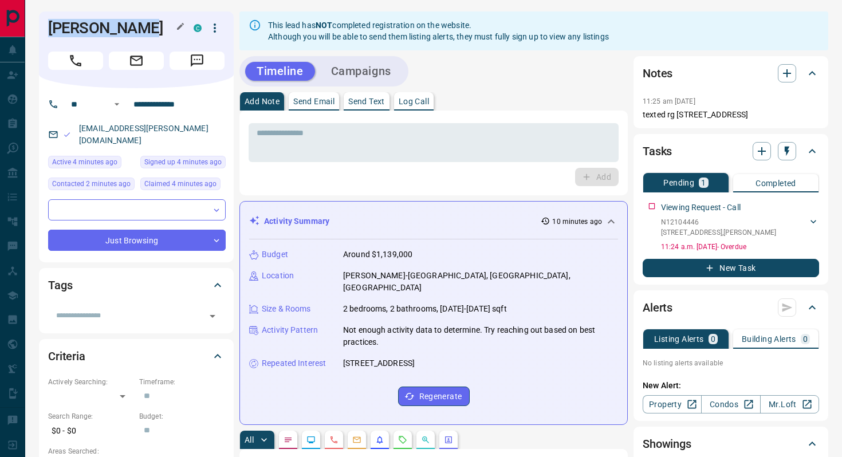  What do you see at coordinates (275, 254) in the screenshot?
I see `p: Budget` at bounding box center [275, 254].